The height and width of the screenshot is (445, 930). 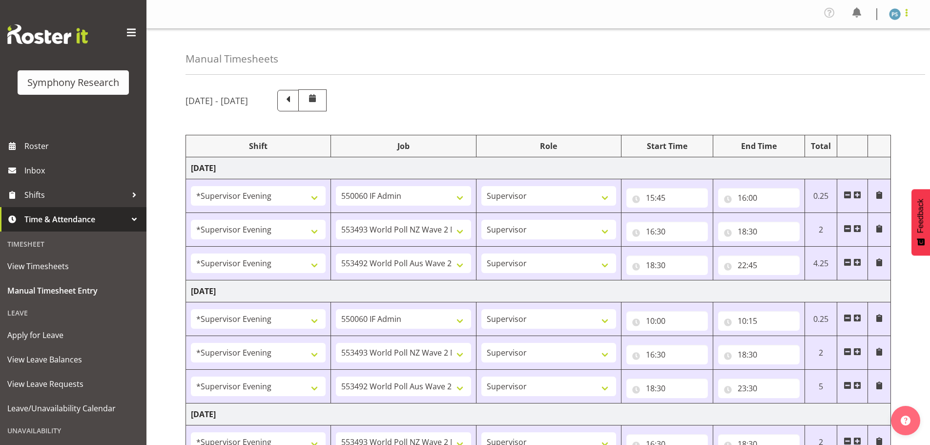 What do you see at coordinates (403, 146) in the screenshot?
I see `div: Job` at bounding box center [403, 146].